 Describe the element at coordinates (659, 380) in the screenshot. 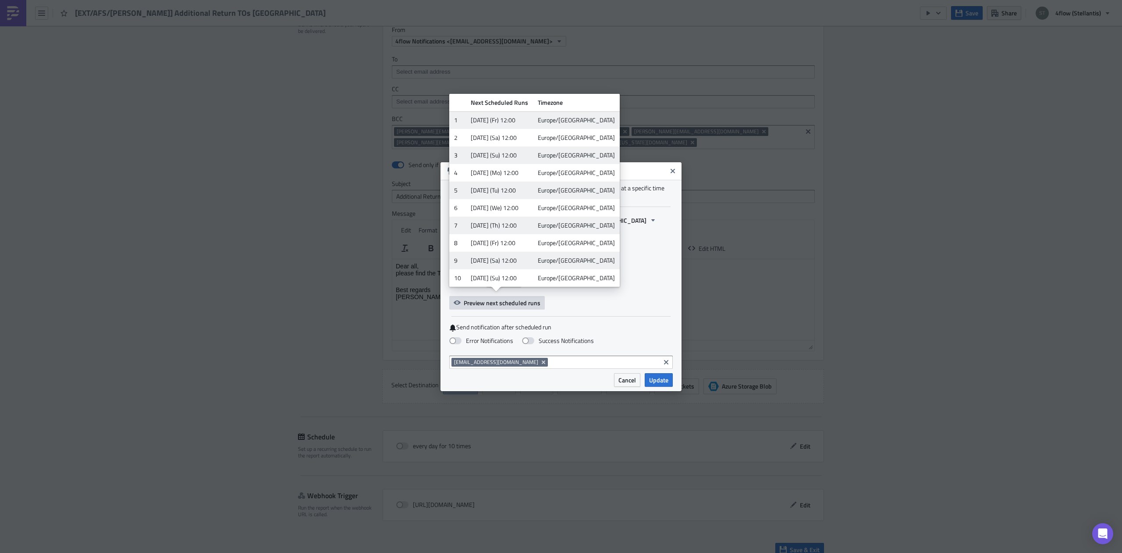

I see `button: Update` at that location.